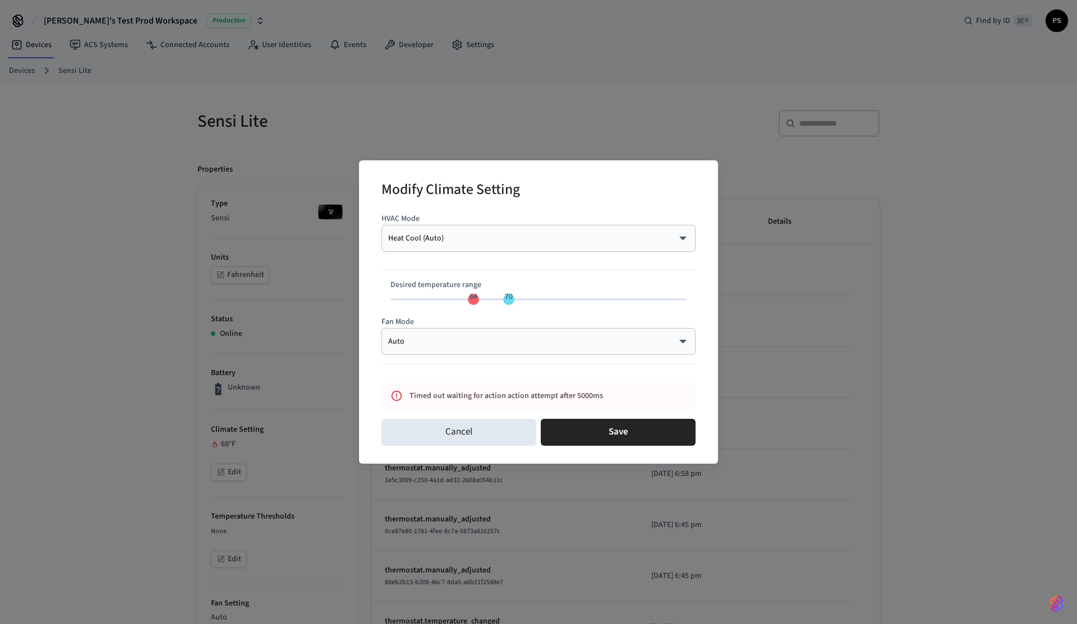  Describe the element at coordinates (538, 285) in the screenshot. I see `p: Desired temperature range` at that location.